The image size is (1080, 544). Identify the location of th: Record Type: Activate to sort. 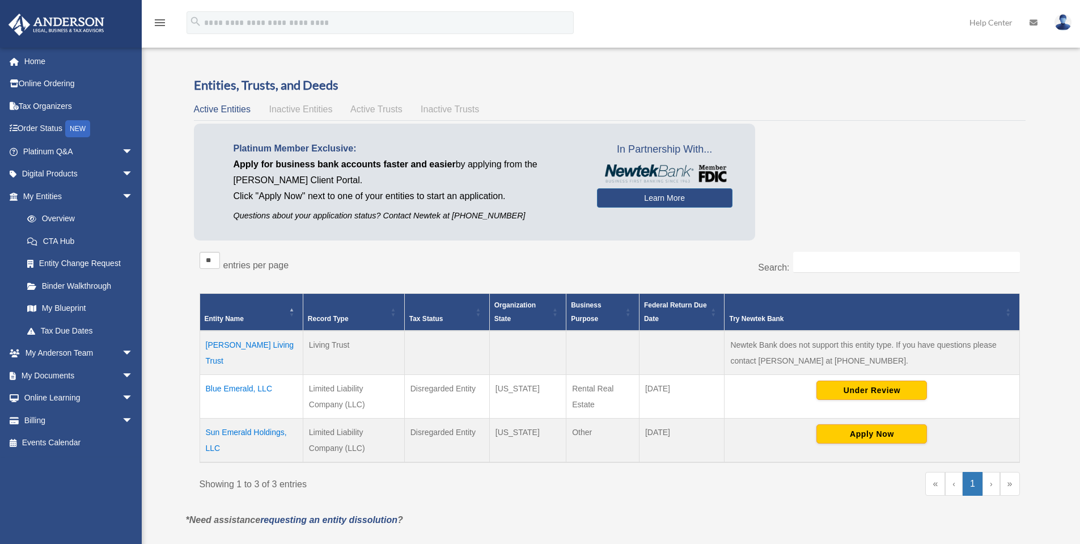
(353, 313).